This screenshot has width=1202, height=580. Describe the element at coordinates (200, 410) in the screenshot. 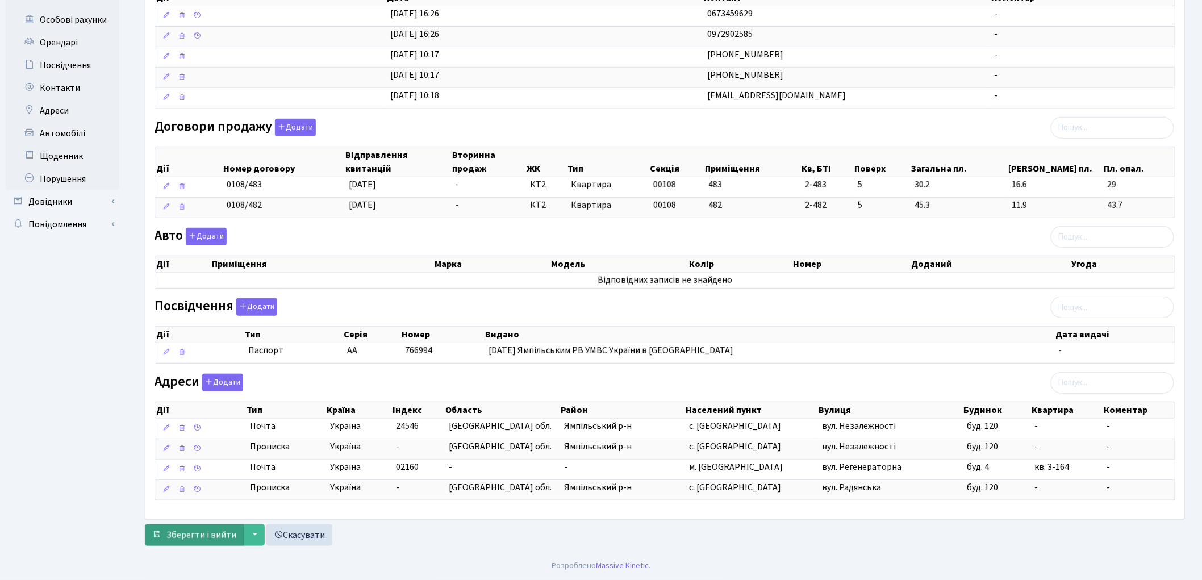

I see `th: Дії` at that location.